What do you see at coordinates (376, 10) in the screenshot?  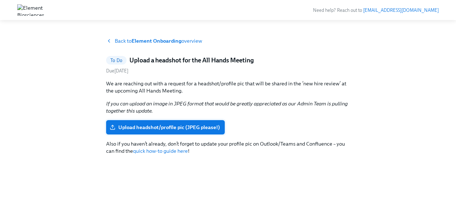 I see `span: Need help? Reach out to` at bounding box center [376, 10].